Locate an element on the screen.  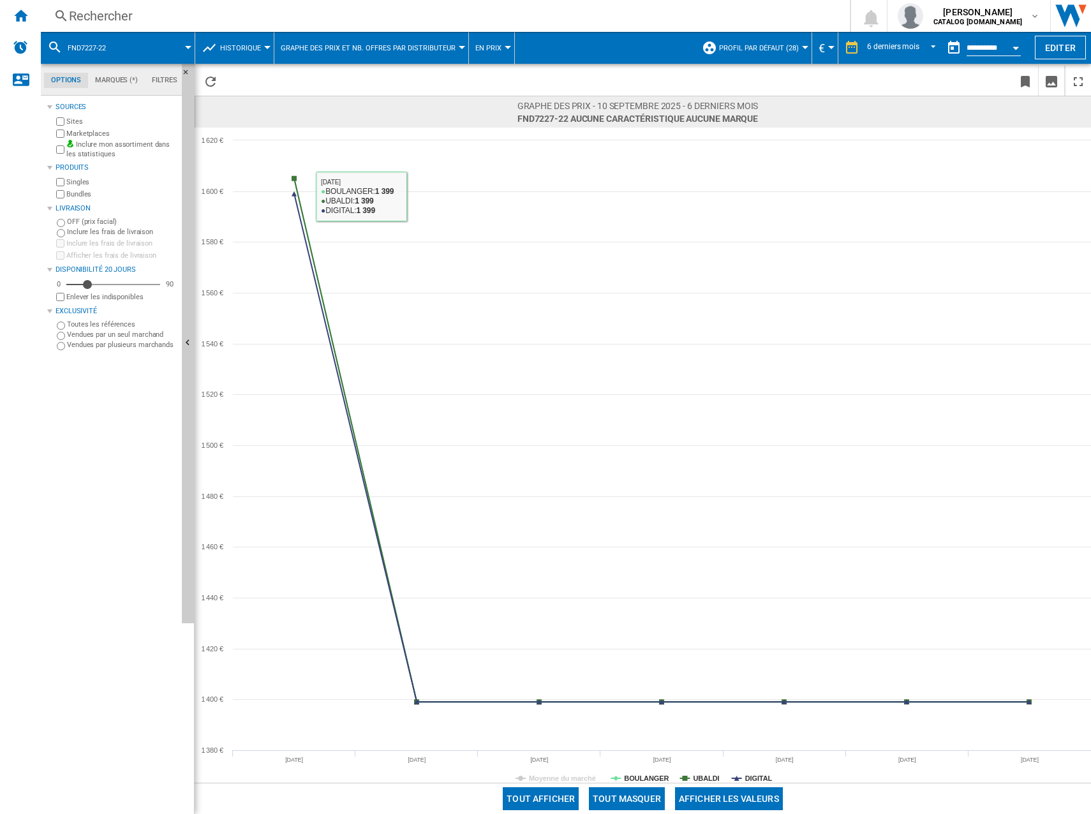
button: Open calendar is located at coordinates (1016, 46).